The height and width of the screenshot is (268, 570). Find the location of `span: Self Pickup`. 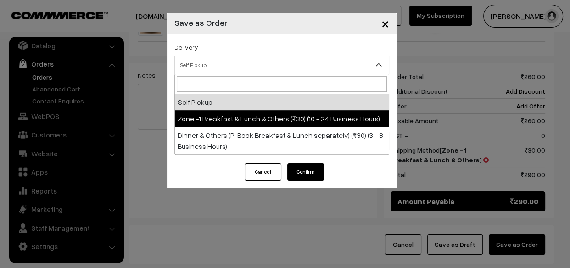

span: Self Pickup is located at coordinates (282, 65).